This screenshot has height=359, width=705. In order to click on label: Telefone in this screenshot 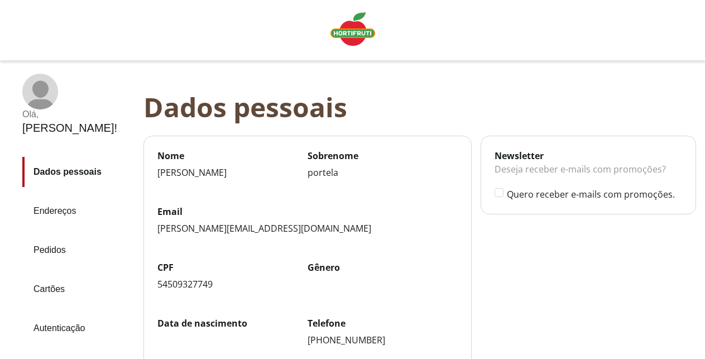, I will do `click(383, 323)`.